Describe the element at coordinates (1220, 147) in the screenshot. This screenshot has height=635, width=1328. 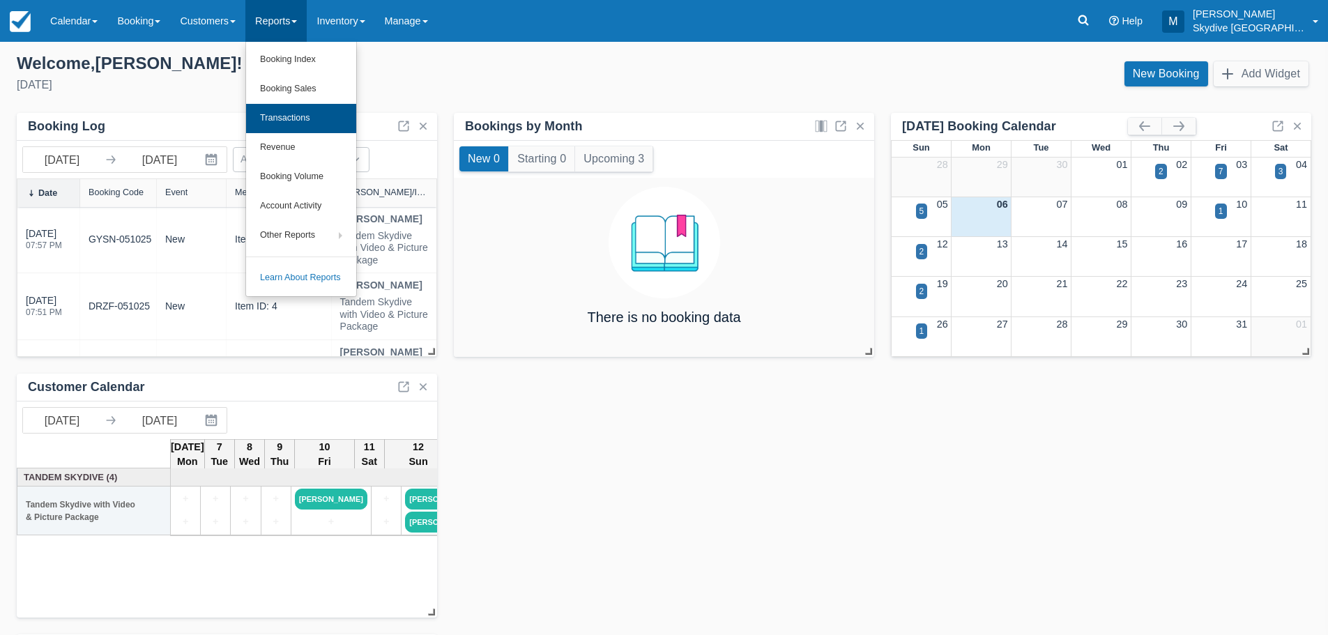
I see `span: Fri` at that location.